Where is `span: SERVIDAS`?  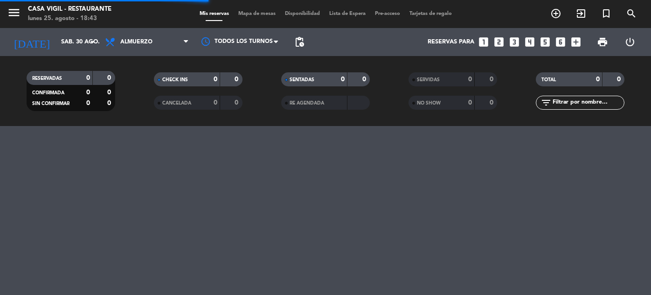
span: SERVIDAS is located at coordinates (428, 80).